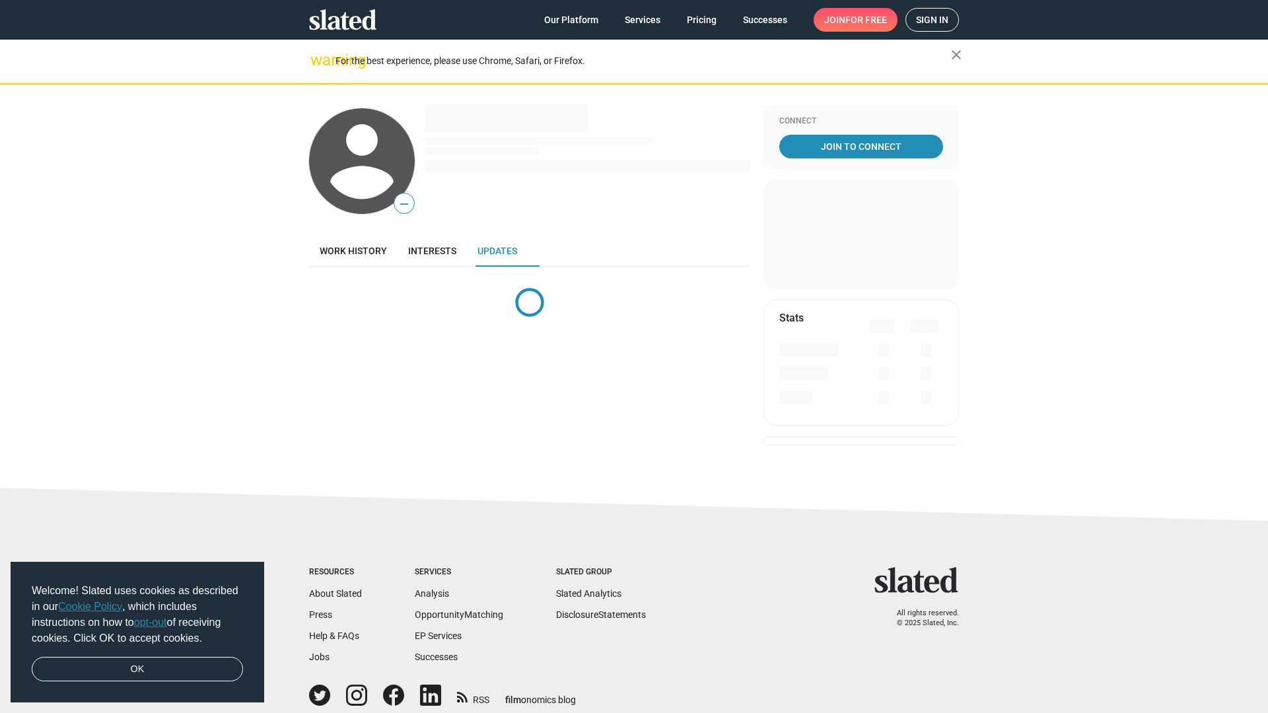 This screenshot has height=713, width=1268. I want to click on span: Pricing, so click(702, 20).